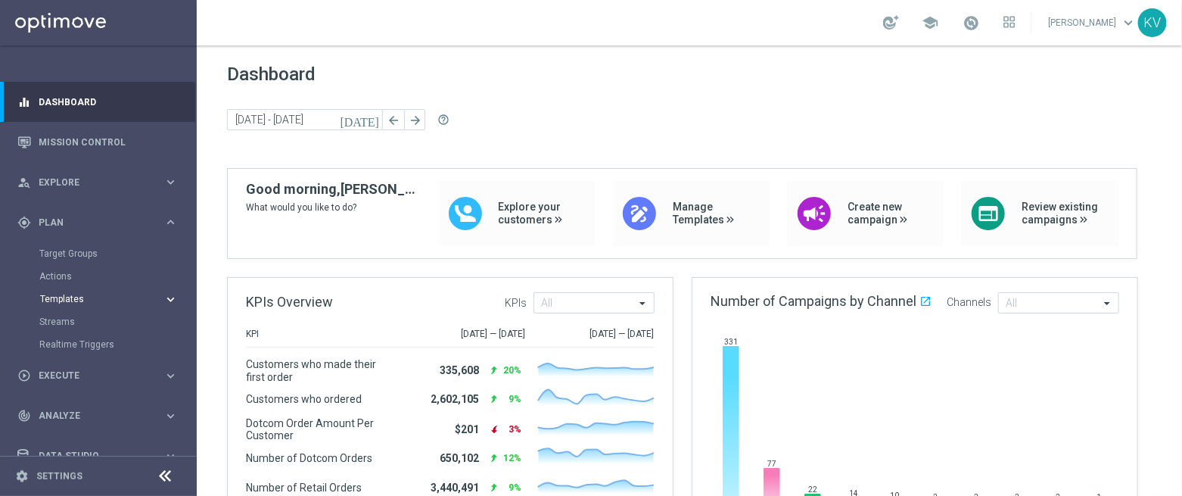  What do you see at coordinates (98, 344) in the screenshot?
I see `a: Realtime Triggers` at bounding box center [98, 344].